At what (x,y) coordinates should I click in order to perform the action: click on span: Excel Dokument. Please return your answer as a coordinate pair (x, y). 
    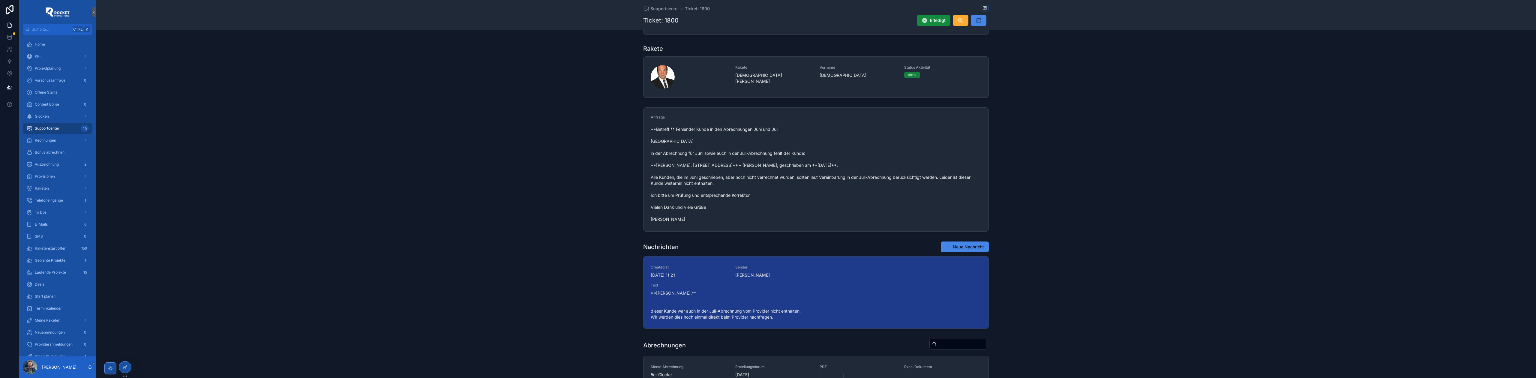
    Looking at the image, I should click on (943, 367).